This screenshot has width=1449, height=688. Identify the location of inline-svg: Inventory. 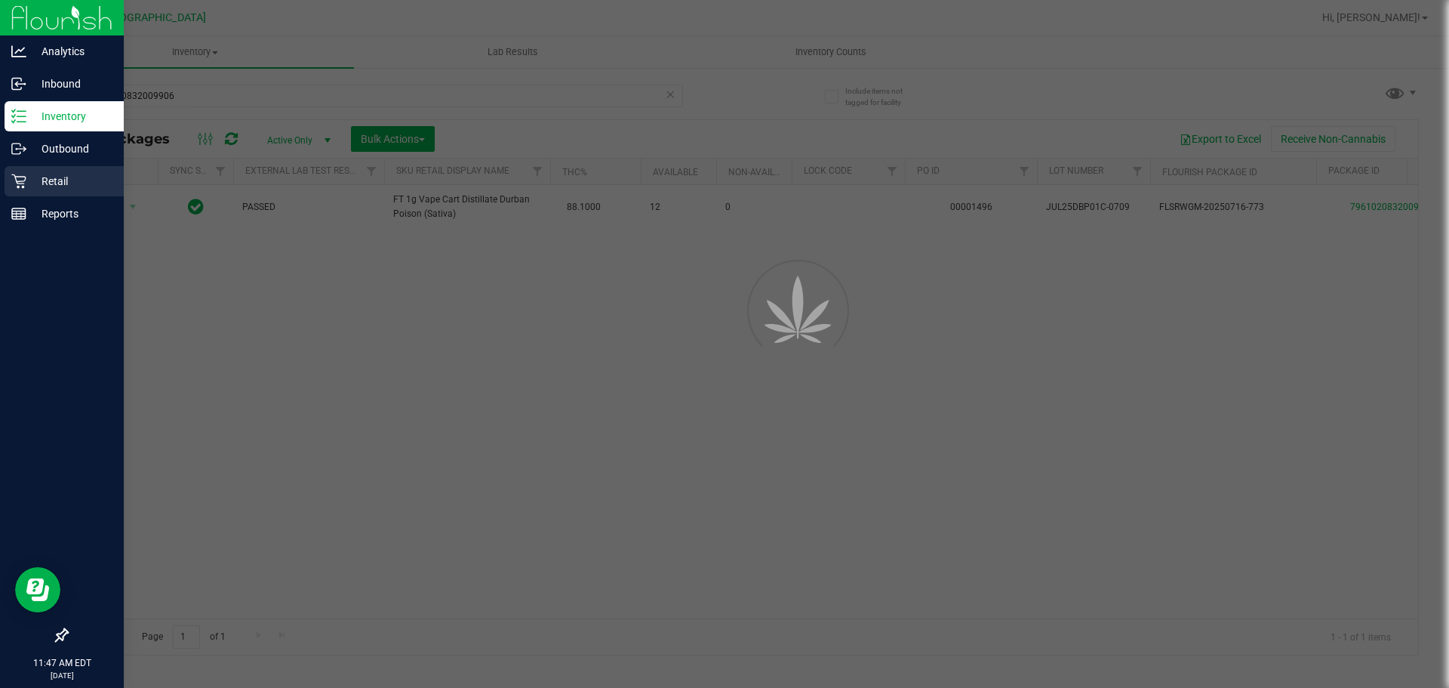
(19, 116).